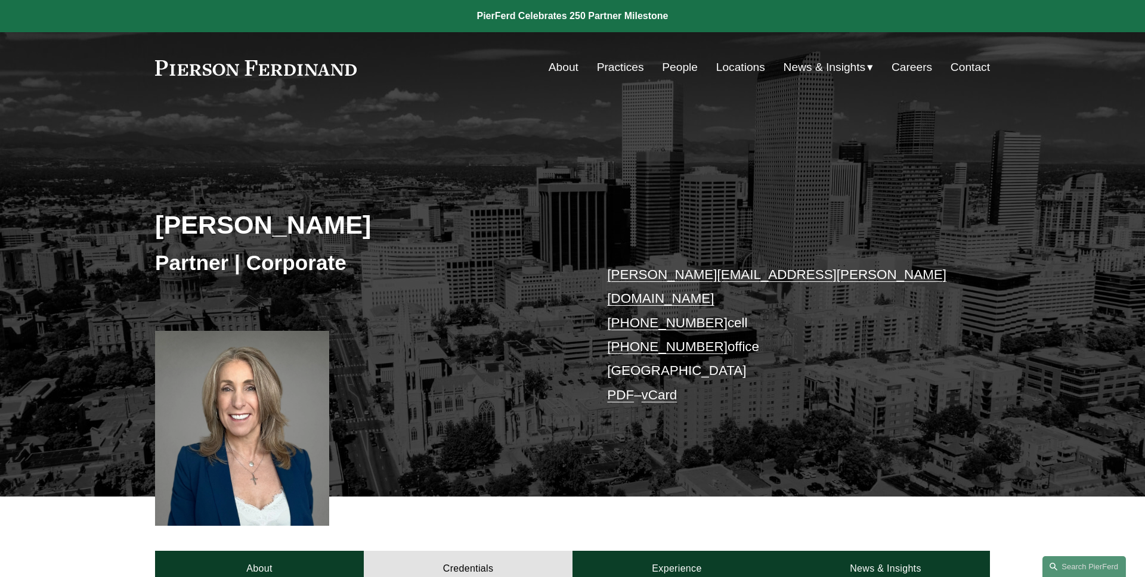  I want to click on a: vCard, so click(660, 395).